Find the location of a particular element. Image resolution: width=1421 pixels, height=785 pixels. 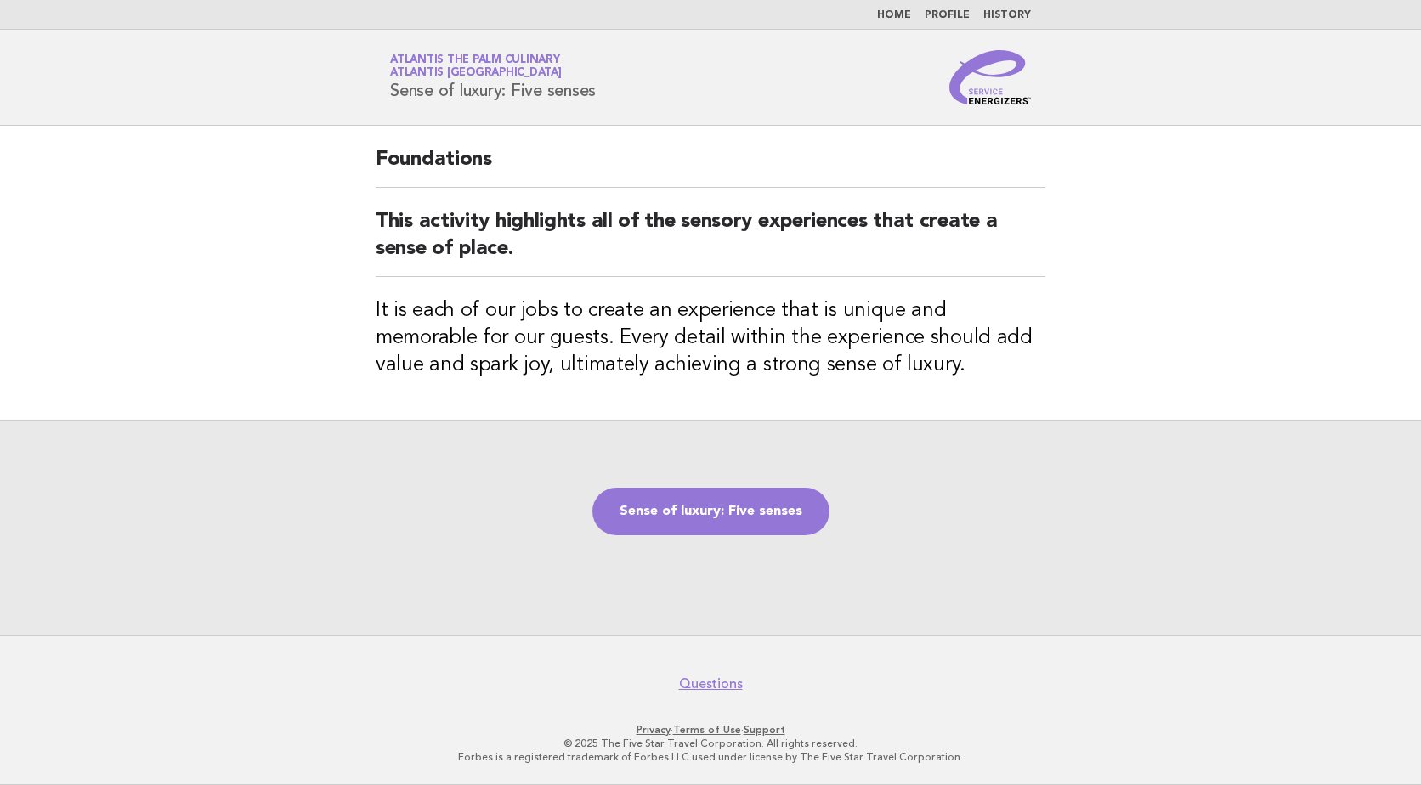

a: History is located at coordinates (1007, 15).